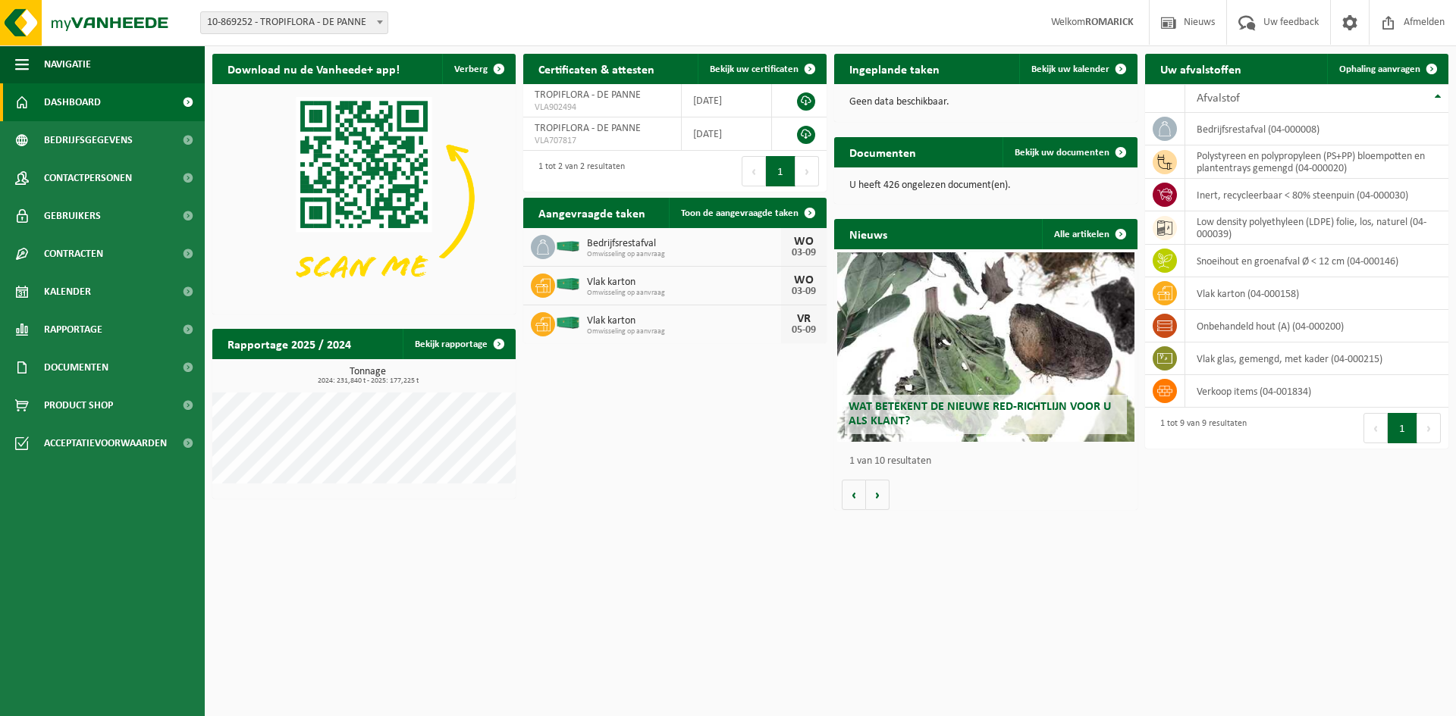  I want to click on span: Product Shop, so click(78, 406).